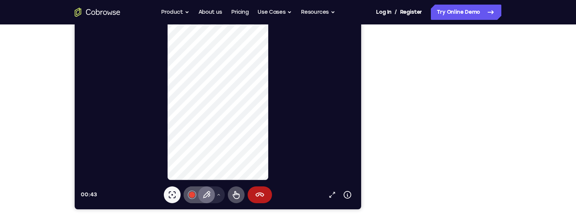 The height and width of the screenshot is (220, 576). What do you see at coordinates (466, 12) in the screenshot?
I see `a: Try Online Demo` at bounding box center [466, 12].